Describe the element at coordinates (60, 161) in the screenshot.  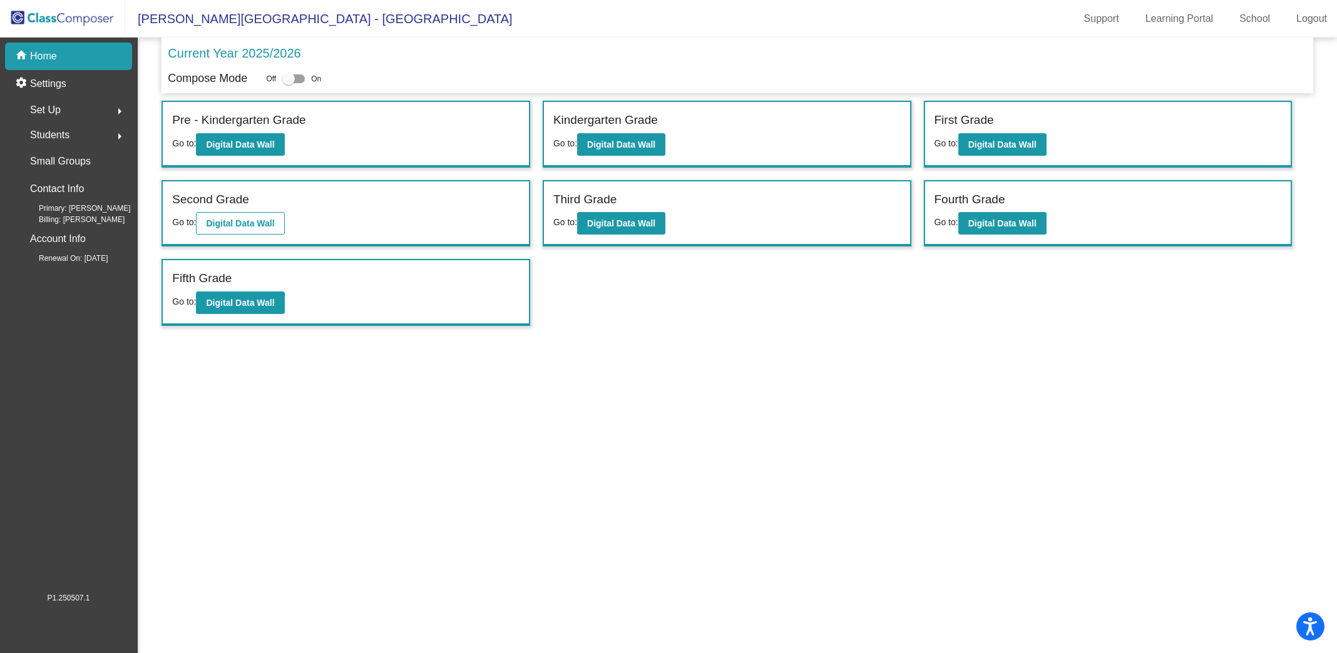
I see `p: Small Groups` at that location.